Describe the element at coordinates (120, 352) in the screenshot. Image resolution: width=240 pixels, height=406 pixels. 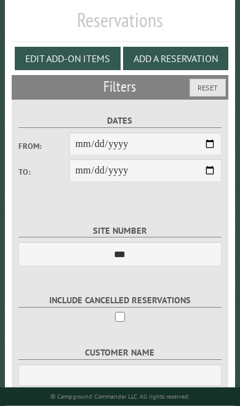
I see `label: Customer Name` at that location.